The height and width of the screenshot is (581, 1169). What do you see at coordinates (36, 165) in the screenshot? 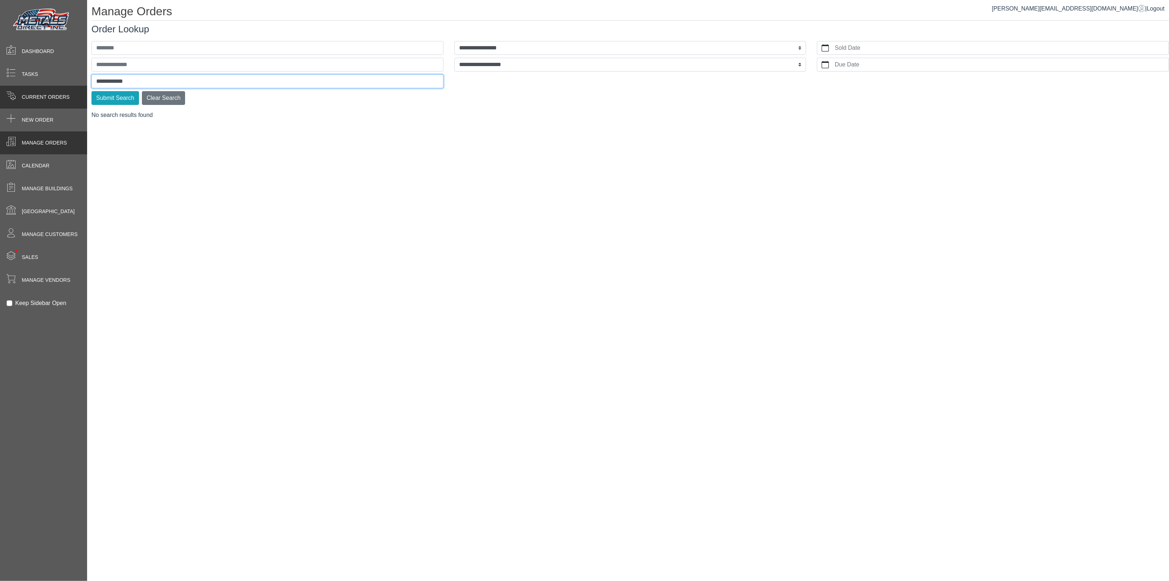
I see `span: Calendar` at bounding box center [36, 165].